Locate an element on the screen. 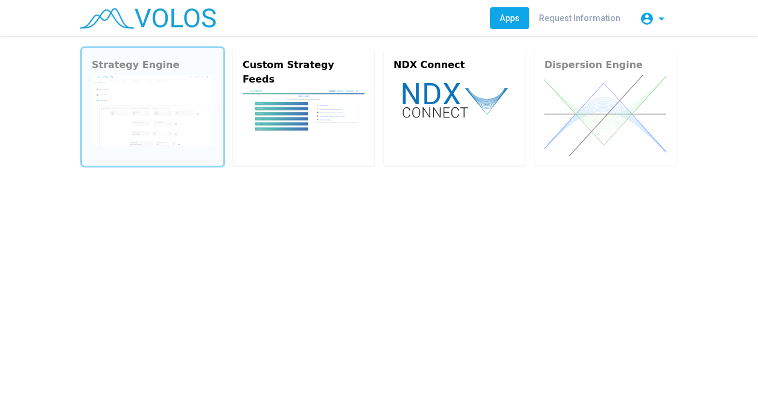 The height and width of the screenshot is (397, 758). img: ndx-connect.svg is located at coordinates (454, 100).